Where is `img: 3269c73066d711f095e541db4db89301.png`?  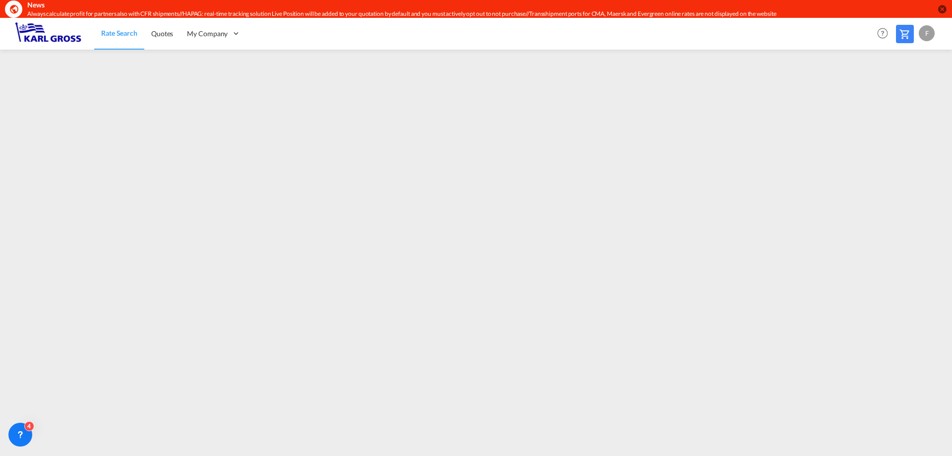
img: 3269c73066d711f095e541db4db89301.png is located at coordinates (48, 33).